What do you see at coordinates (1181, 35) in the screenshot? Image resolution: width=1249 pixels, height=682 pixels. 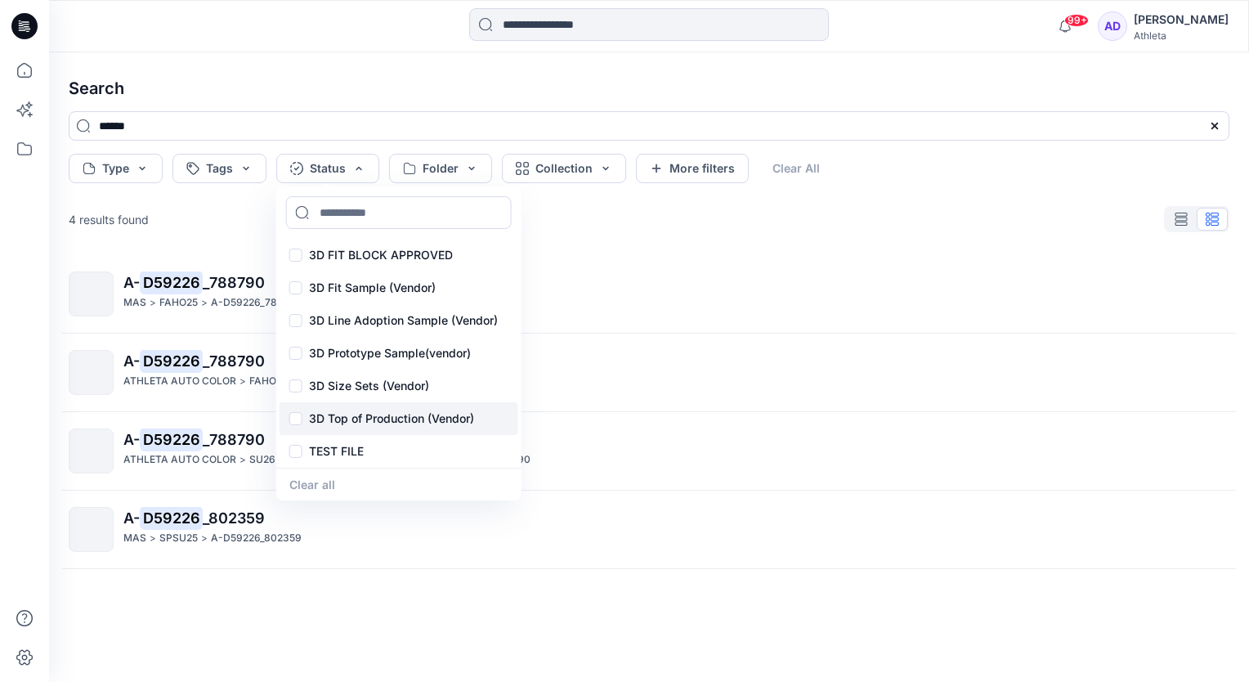 I see `div: Athleta` at bounding box center [1181, 35].